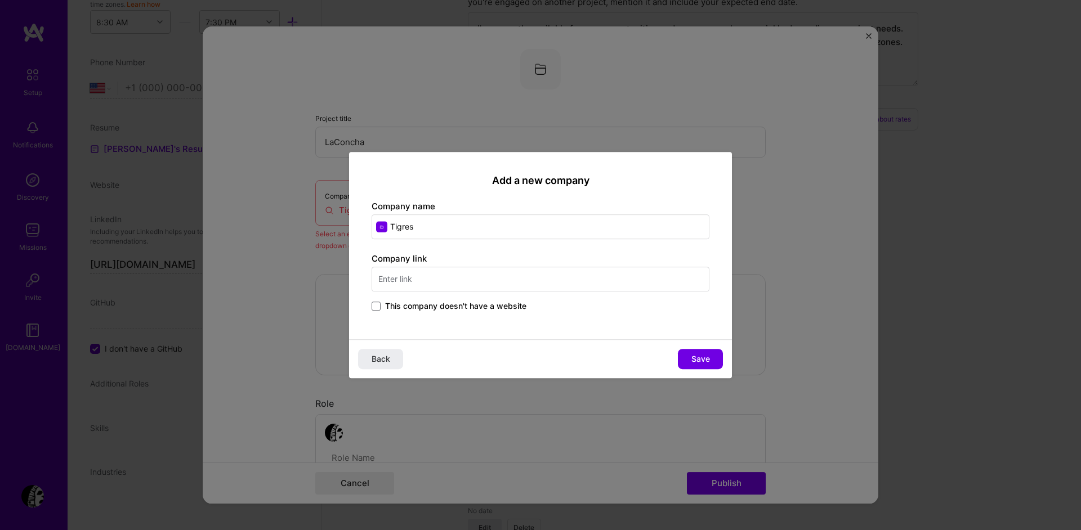  What do you see at coordinates (700, 359) in the screenshot?
I see `span: Save` at bounding box center [700, 359].